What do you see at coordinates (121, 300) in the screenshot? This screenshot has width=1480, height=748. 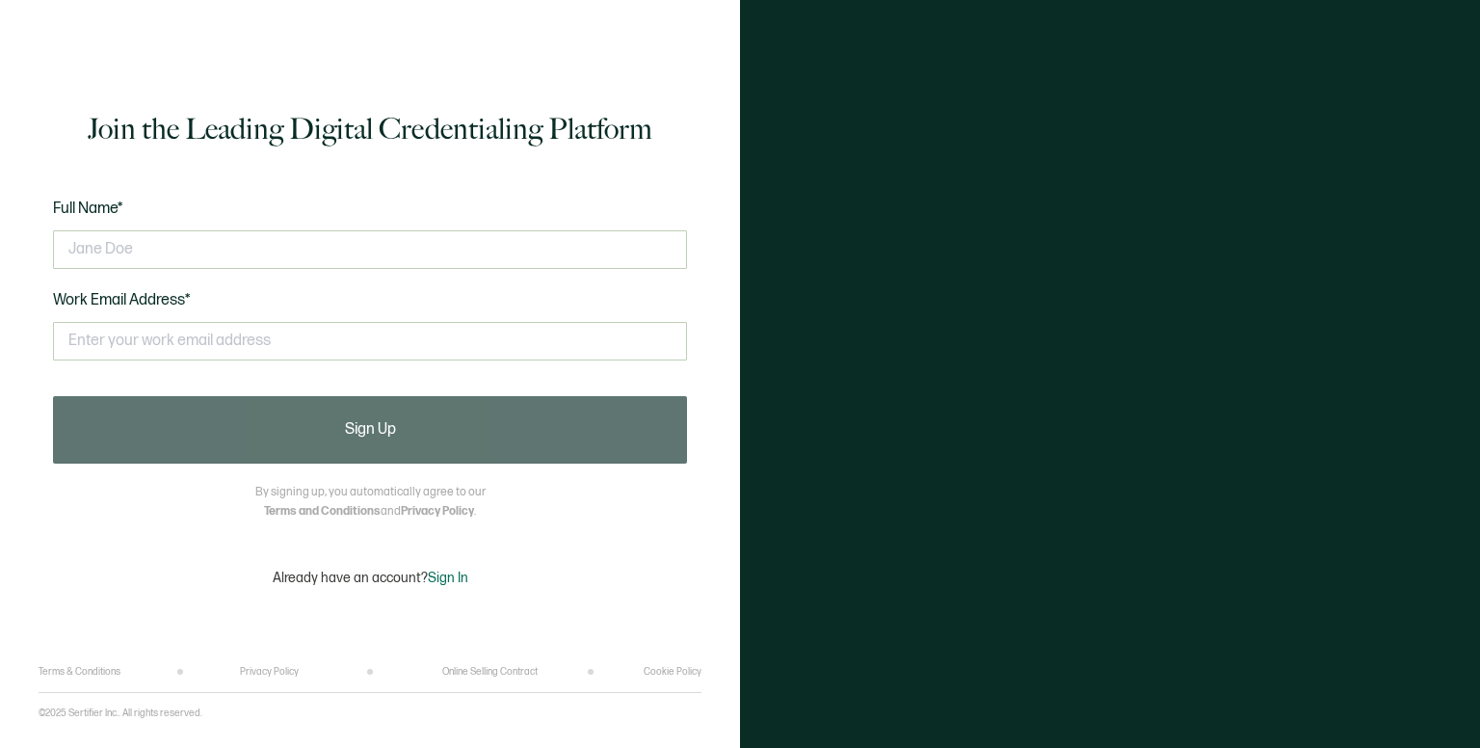 I see `span: Work Email Address*` at bounding box center [121, 300].